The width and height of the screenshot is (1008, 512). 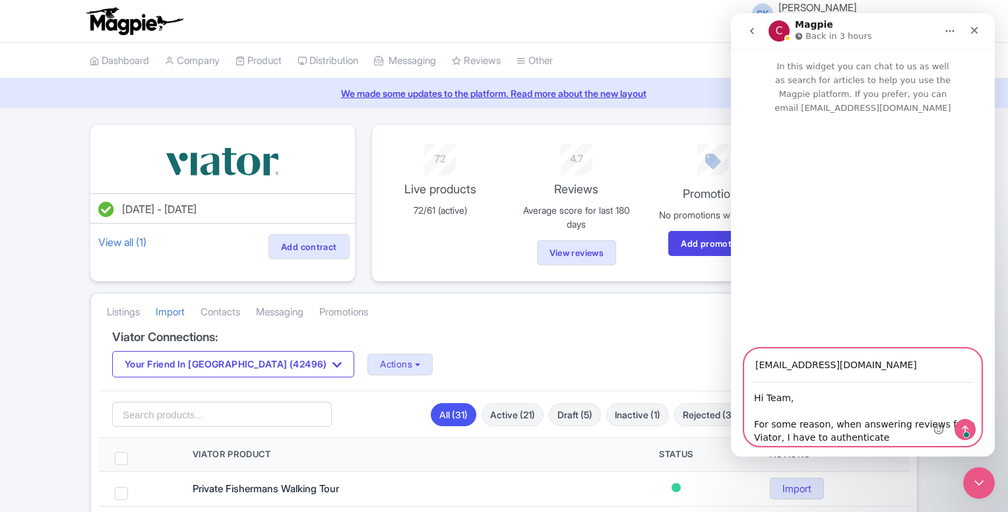 I want to click on a: View reviews, so click(x=576, y=253).